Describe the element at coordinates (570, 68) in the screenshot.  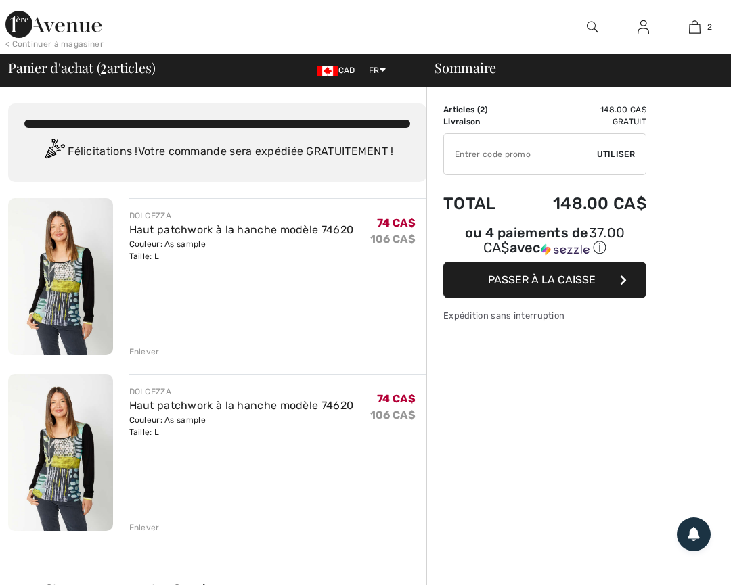
I see `div: Sommaire` at that location.